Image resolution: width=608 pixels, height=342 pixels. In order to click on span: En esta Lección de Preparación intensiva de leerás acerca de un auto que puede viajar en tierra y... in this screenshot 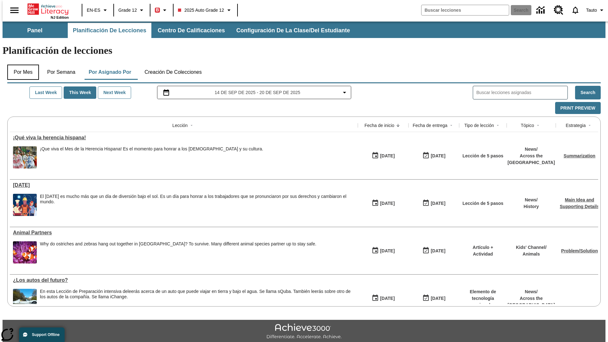, I will do `click(197, 300)`.